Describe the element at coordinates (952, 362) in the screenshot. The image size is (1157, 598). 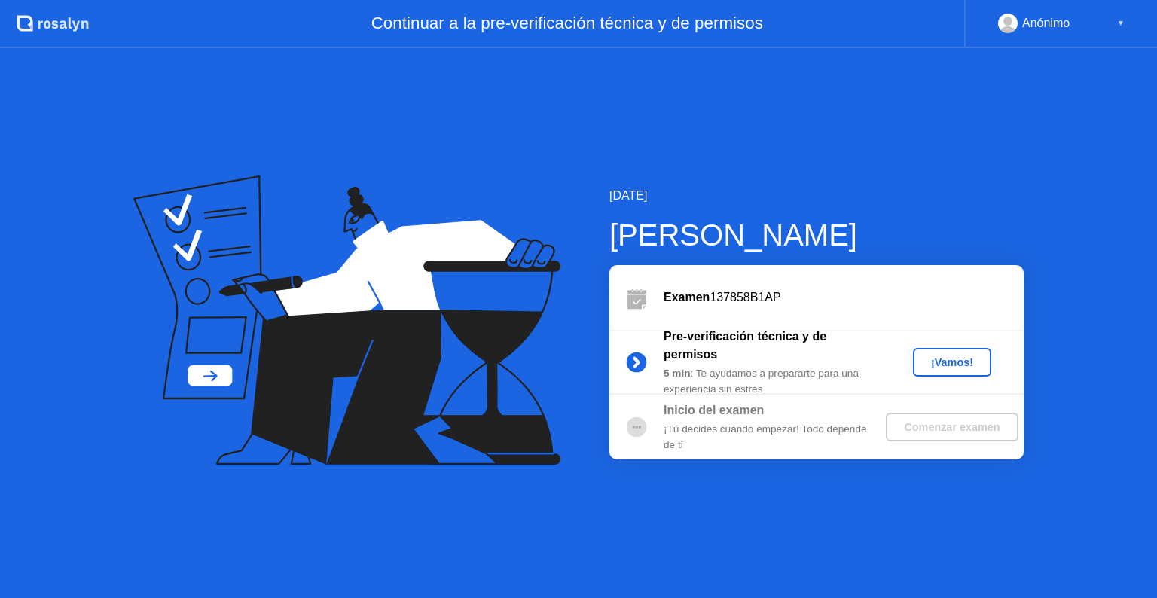
I see `div: ¡Vamos!` at that location.